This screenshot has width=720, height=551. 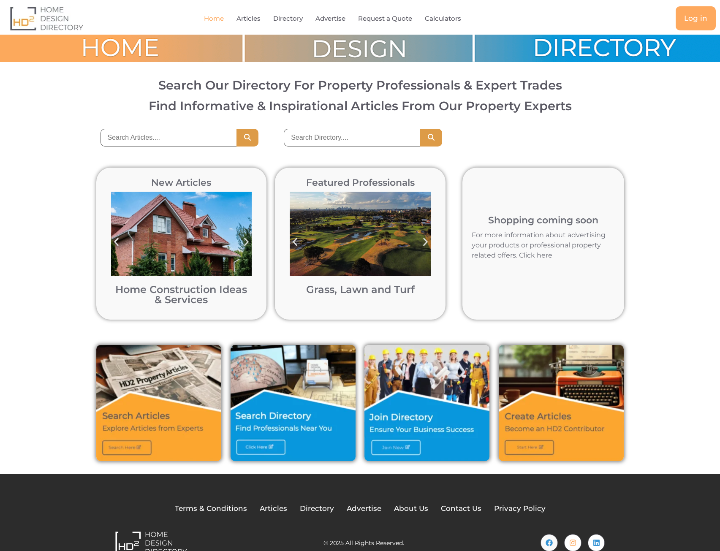 I want to click on span: About Us, so click(x=411, y=509).